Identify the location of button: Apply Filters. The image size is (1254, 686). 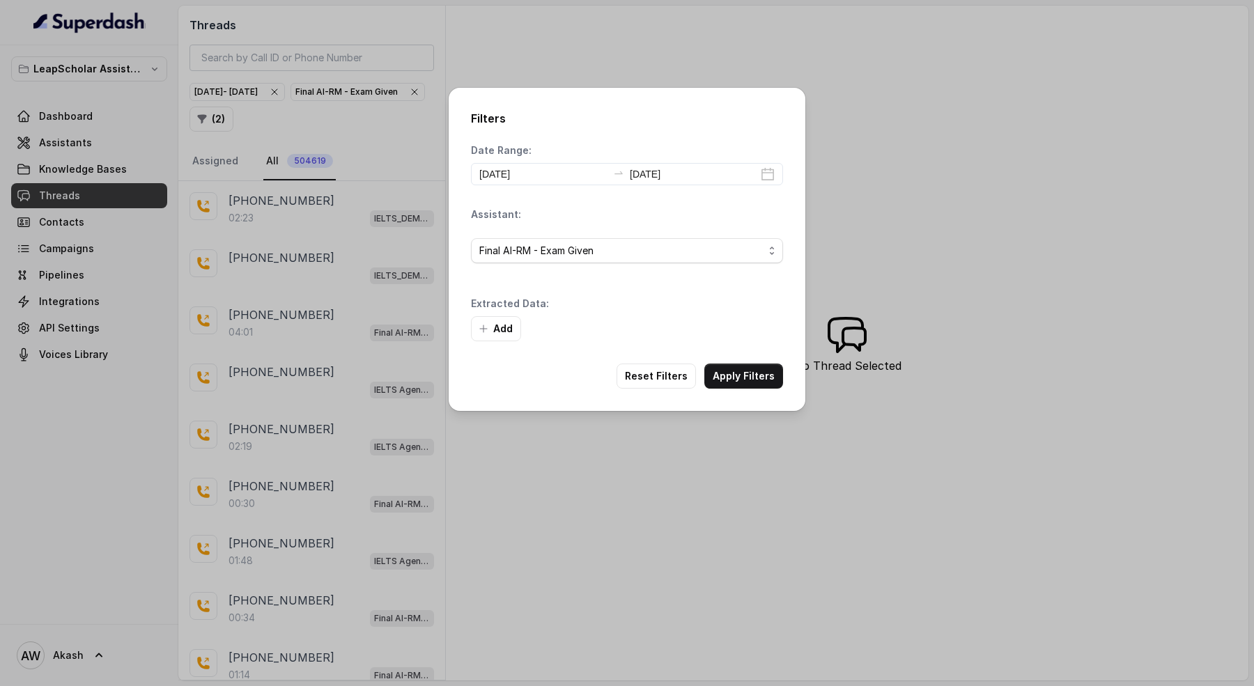
(743, 376).